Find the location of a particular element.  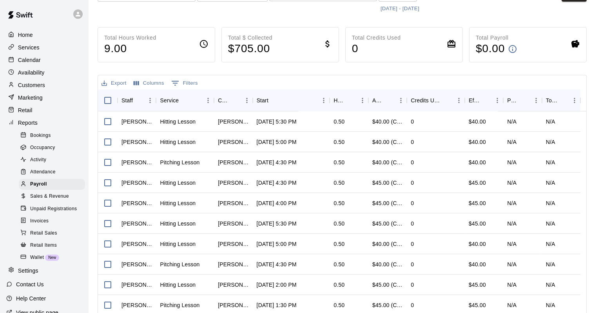

p: Help Center is located at coordinates (31, 298).